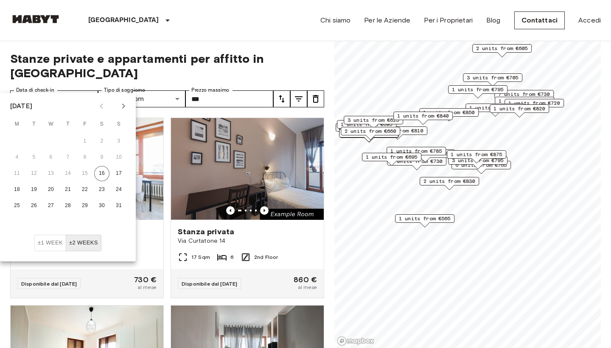  Describe the element at coordinates (119, 124) in the screenshot. I see `span: Sunday` at that location.